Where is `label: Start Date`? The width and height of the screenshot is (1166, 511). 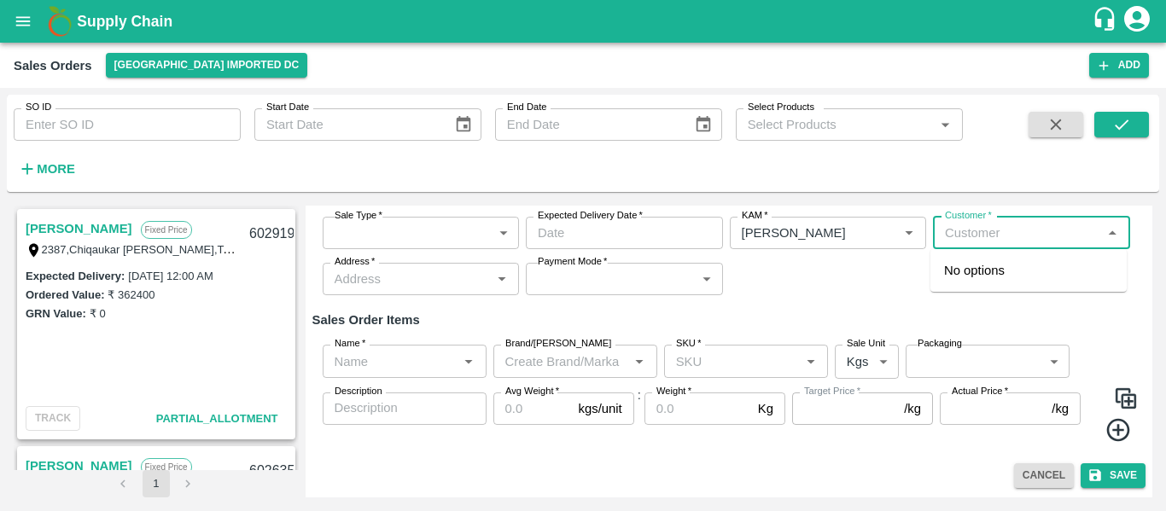 label: Start Date is located at coordinates (288, 108).